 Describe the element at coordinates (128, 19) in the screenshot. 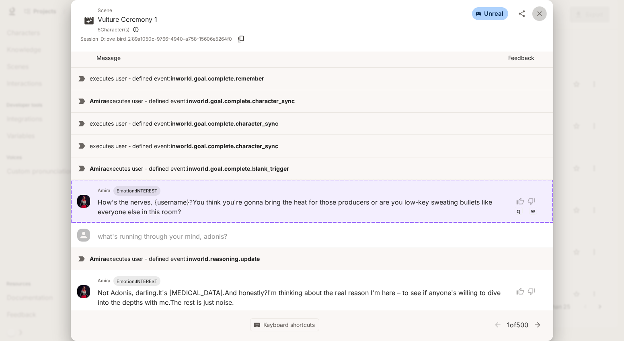

I see `p: Vulture Ceremony 1` at that location.